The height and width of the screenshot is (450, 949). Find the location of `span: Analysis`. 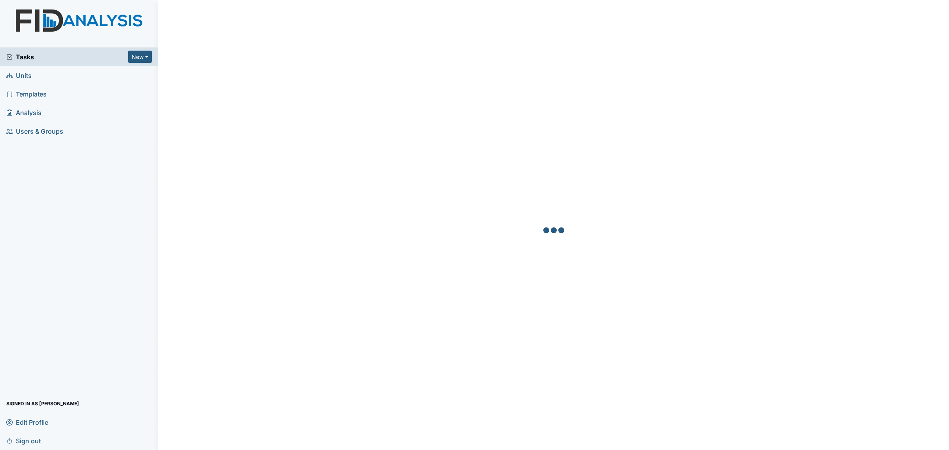

span: Analysis is located at coordinates (24, 112).